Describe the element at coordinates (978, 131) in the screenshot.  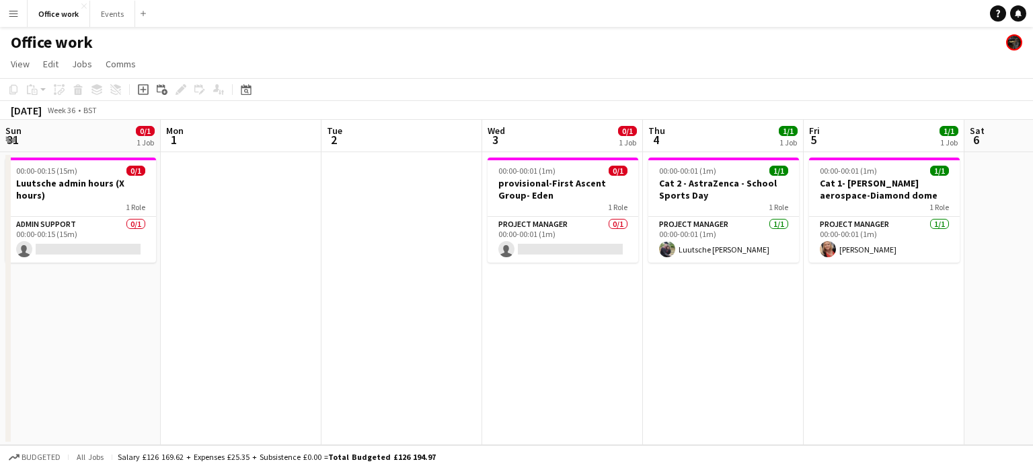
I see `span: Sat` at that location.